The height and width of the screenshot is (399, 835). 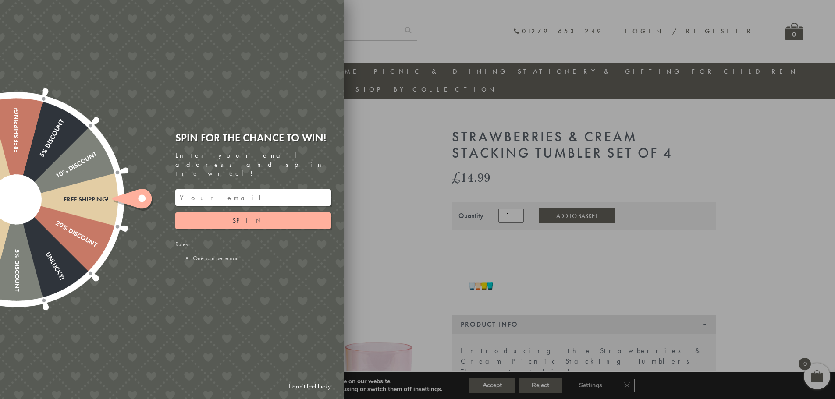 What do you see at coordinates (310, 387) in the screenshot?
I see `a: I don't feel lucky` at bounding box center [310, 387].